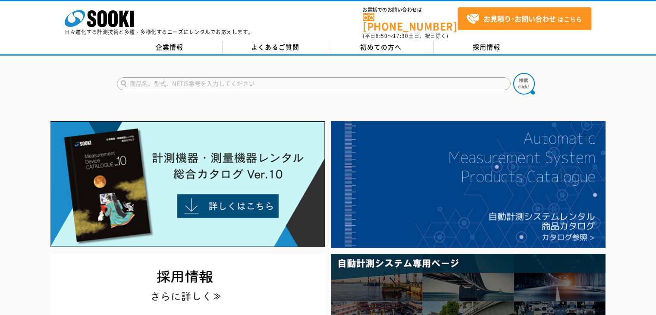  Describe the element at coordinates (169, 47) in the screenshot. I see `a: 企業情報` at that location.